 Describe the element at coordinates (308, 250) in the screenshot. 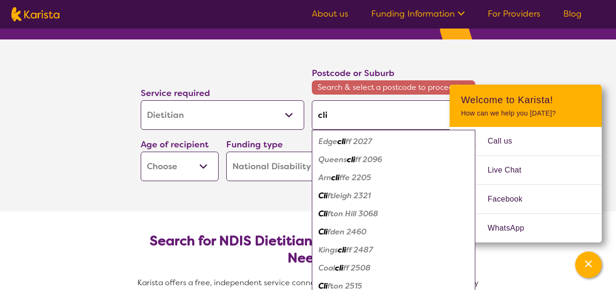

I see `h2: Search for NDIS Dietitians by Location & Specific Needs` at that location.